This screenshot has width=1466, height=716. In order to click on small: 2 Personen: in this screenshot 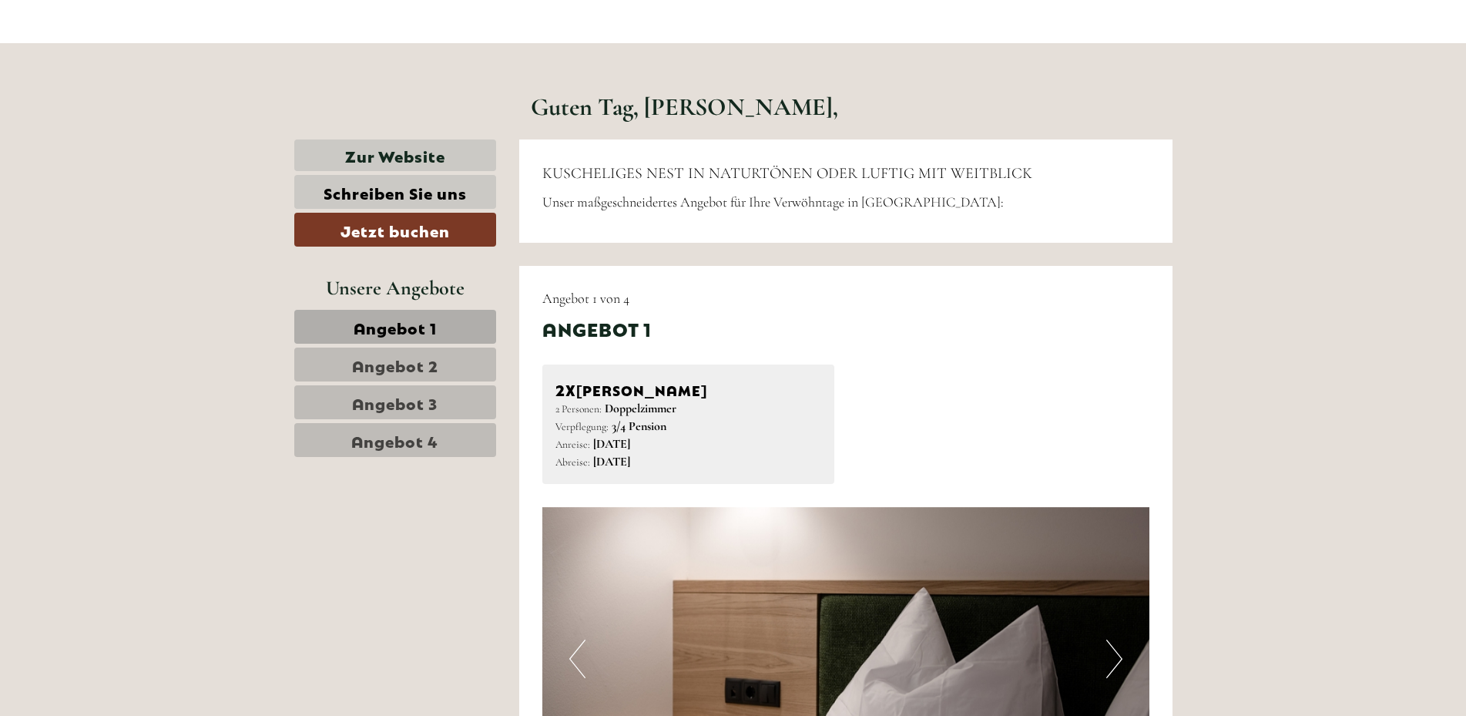, I will do `click(579, 408)`.